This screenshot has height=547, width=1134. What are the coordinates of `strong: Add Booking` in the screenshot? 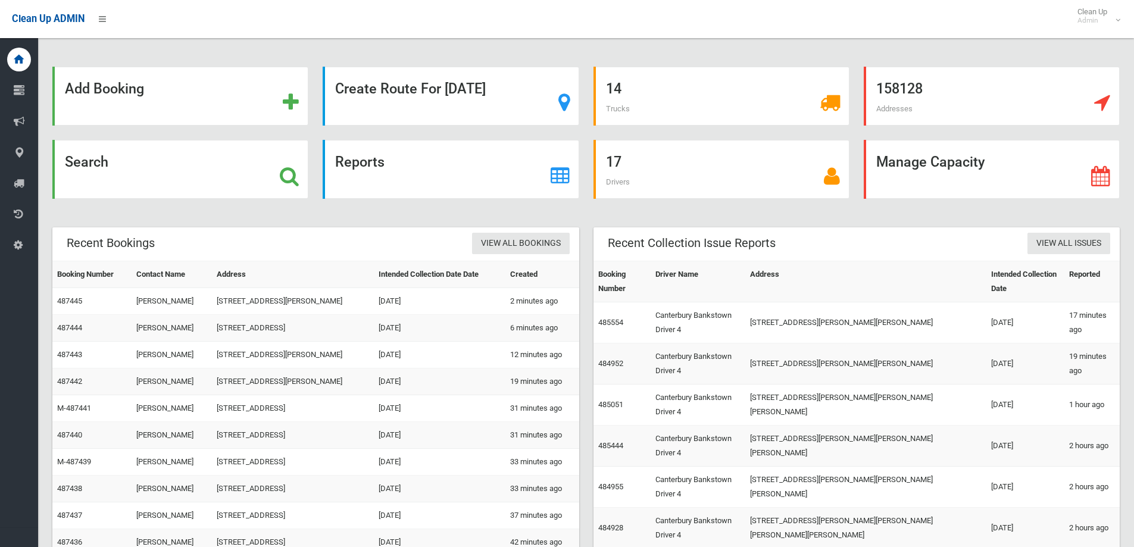 It's located at (104, 89).